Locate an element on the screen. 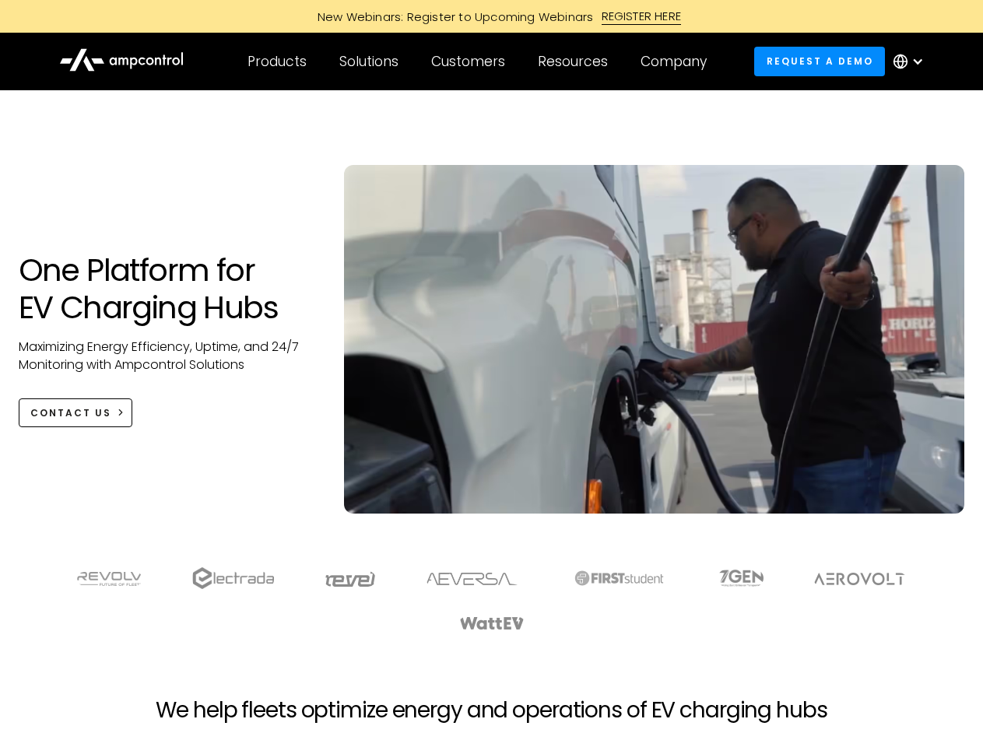 This screenshot has height=747, width=983. a: New Webinars: Register to Upcoming WebinarsREGISTER HERE is located at coordinates (492, 16).